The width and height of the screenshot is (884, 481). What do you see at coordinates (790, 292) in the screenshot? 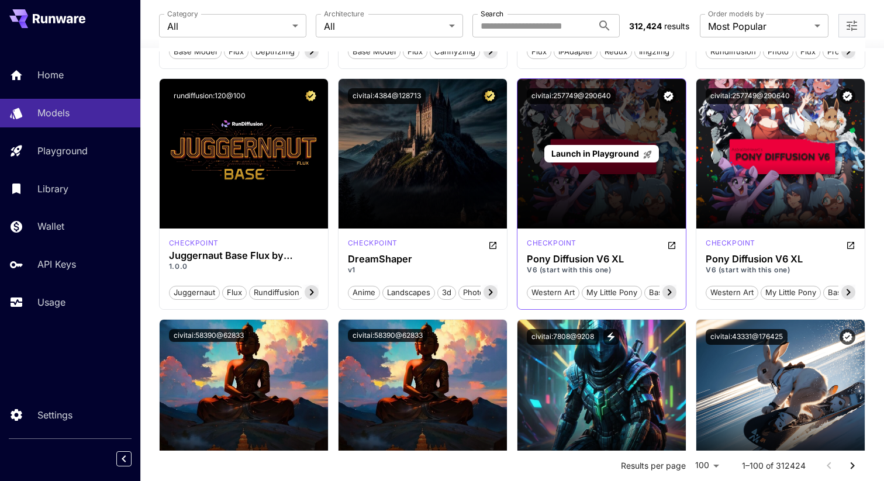
I see `button: my little pony` at bounding box center [790, 292].